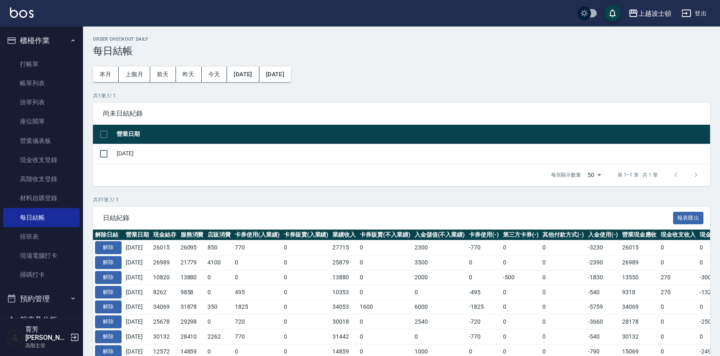 Image resolution: width=720 pixels, height=356 pixels. Describe the element at coordinates (215, 74) in the screenshot. I see `button: 今天` at that location.